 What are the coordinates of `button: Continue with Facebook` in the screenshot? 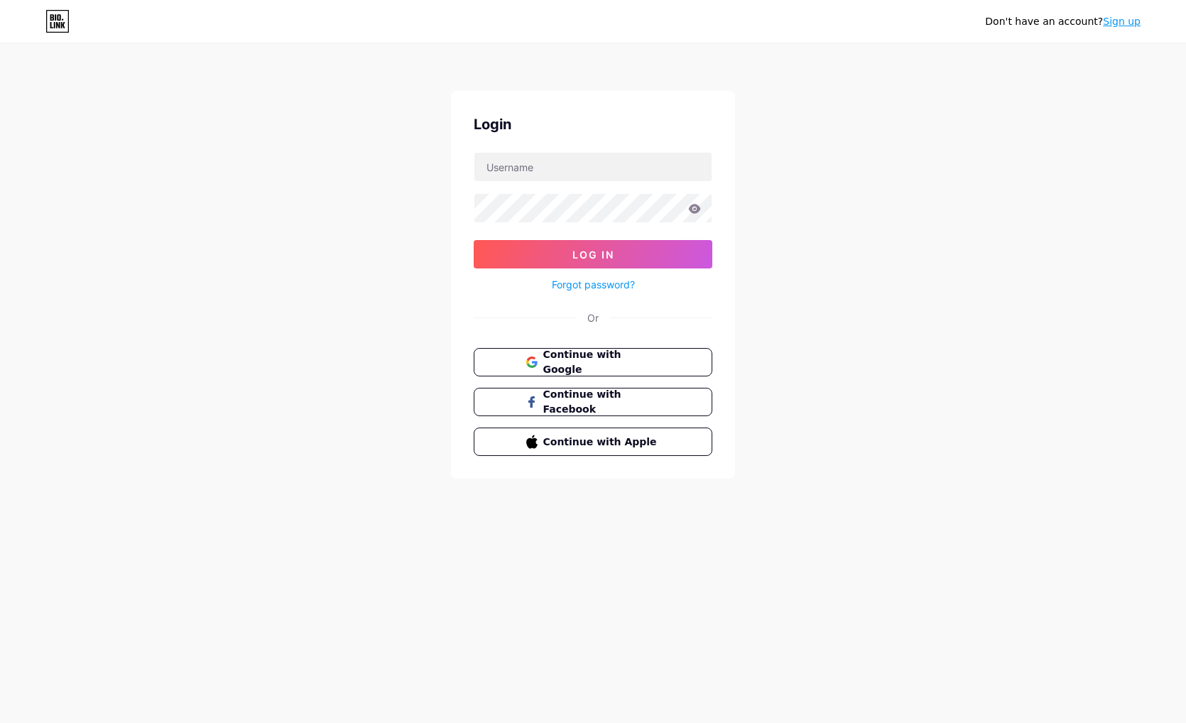 It's located at (593, 402).